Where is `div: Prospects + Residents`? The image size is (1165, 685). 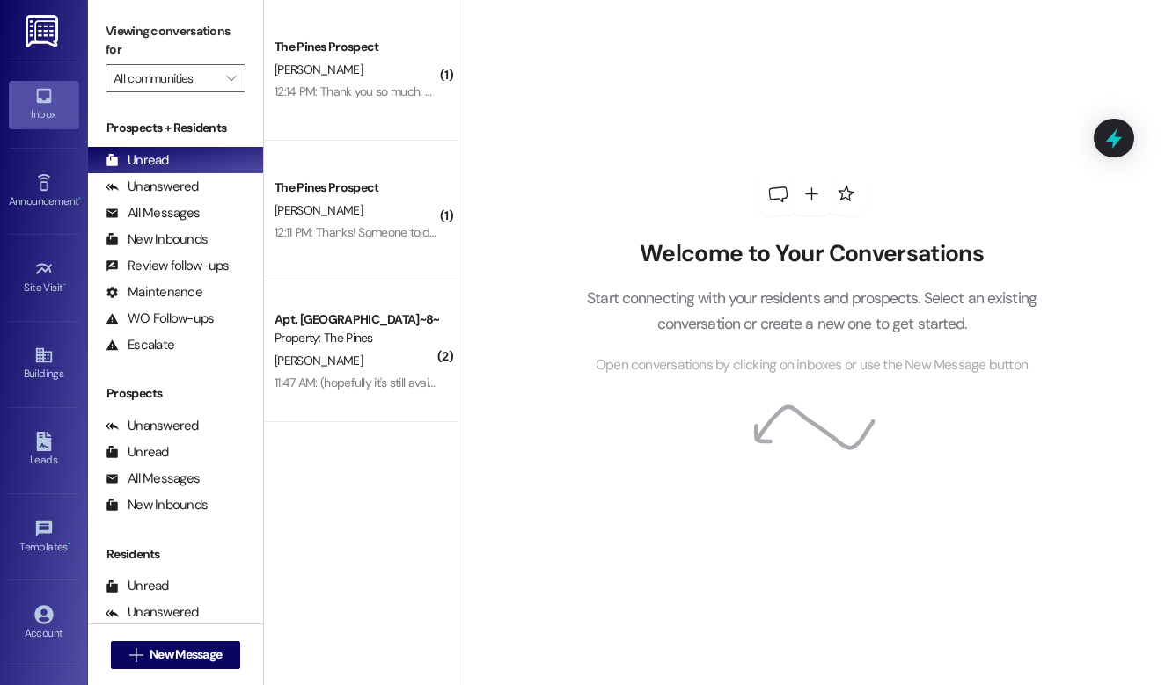 div: Prospects + Residents is located at coordinates (175, 128).